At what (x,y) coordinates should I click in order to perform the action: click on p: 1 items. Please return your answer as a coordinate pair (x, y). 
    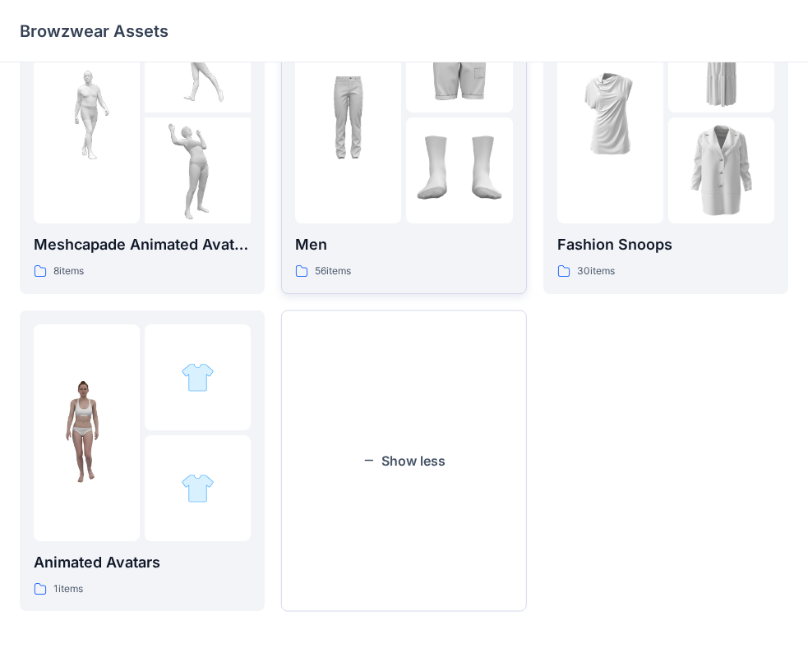
    Looking at the image, I should click on (68, 589).